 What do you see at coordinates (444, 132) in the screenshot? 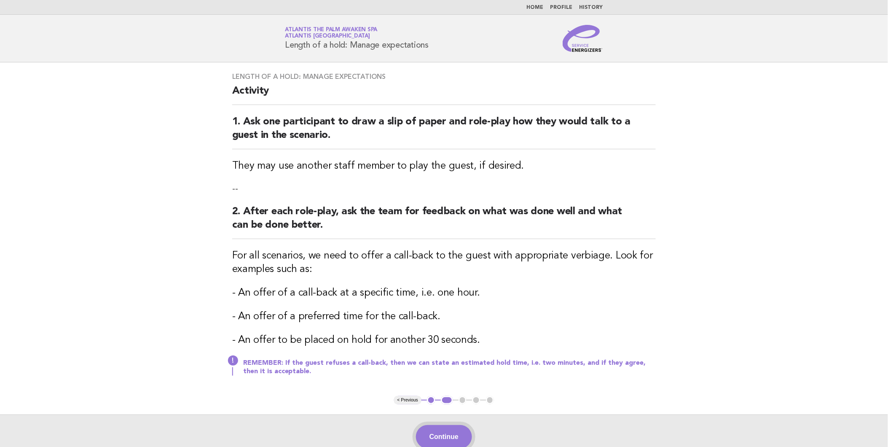
I see `h2: 1. Ask one participant to draw a slip of paper and role-play how they would talk to a guest in th...` at bounding box center [444, 132].